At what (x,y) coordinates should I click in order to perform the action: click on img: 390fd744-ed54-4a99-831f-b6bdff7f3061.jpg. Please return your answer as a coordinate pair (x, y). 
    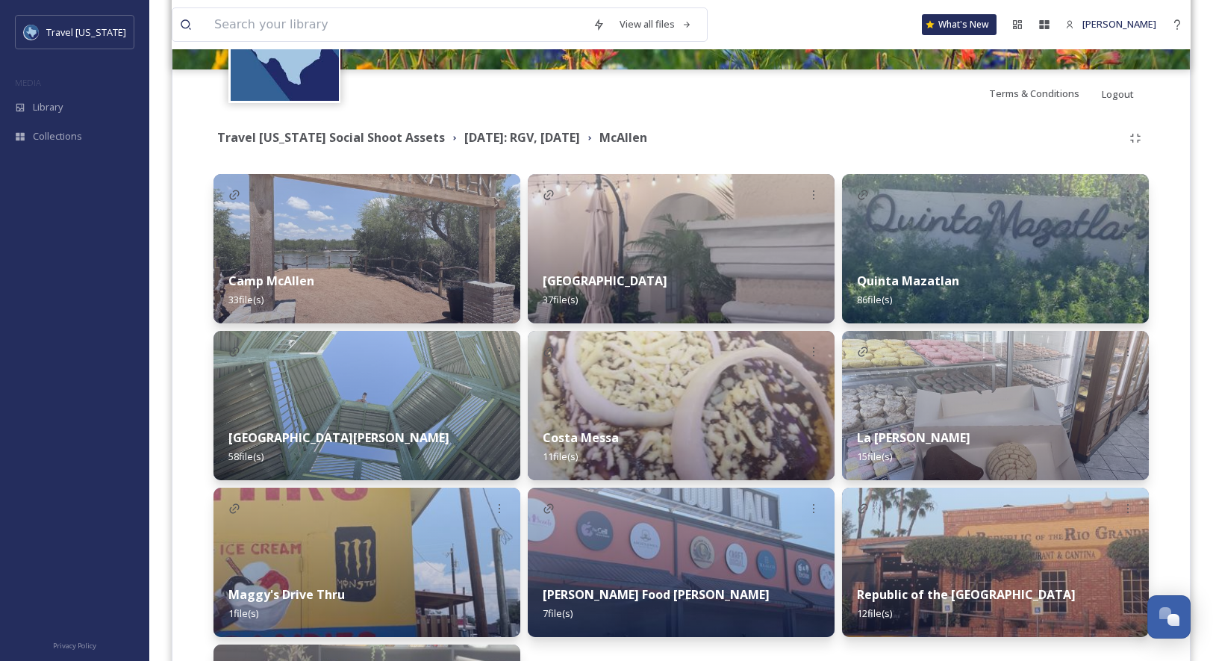
    Looking at the image, I should click on (995, 405).